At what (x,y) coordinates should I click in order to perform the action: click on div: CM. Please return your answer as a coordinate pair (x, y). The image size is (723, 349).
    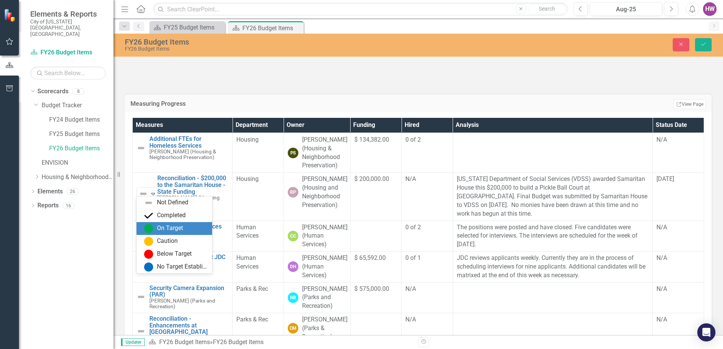
    Looking at the image, I should click on (293, 329).